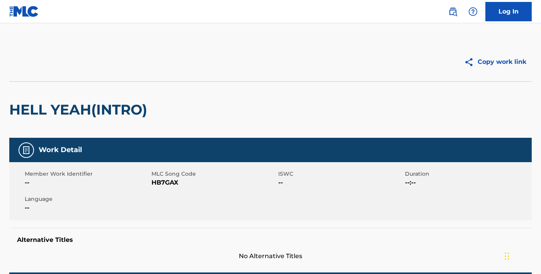  What do you see at coordinates (24, 11) in the screenshot?
I see `img: MLC Logo` at bounding box center [24, 11].